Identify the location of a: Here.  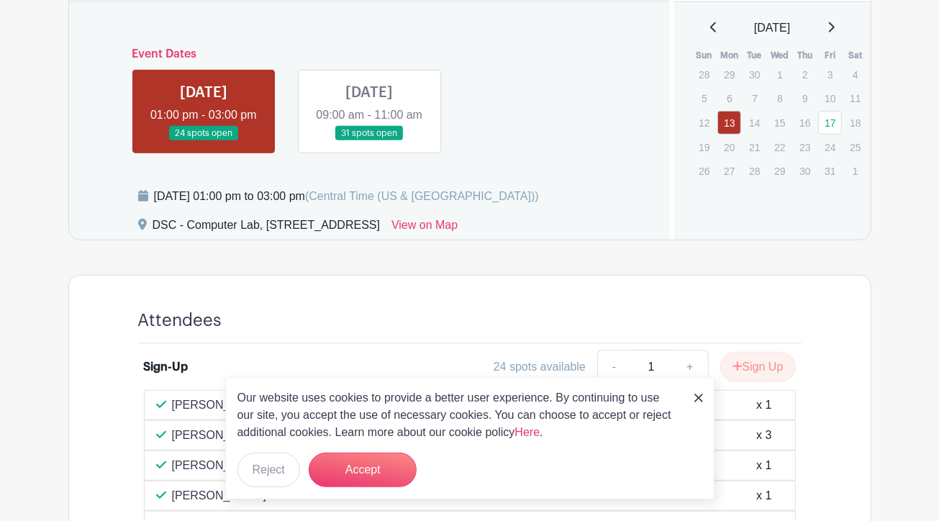
(528, 432).